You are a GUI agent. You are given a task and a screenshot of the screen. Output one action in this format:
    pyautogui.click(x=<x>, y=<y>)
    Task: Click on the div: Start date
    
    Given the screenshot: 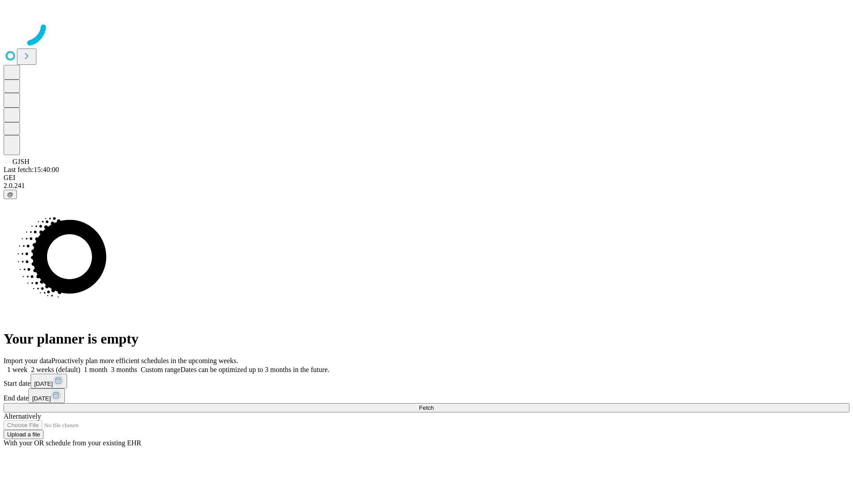 What is the action you would take?
    pyautogui.click(x=426, y=381)
    